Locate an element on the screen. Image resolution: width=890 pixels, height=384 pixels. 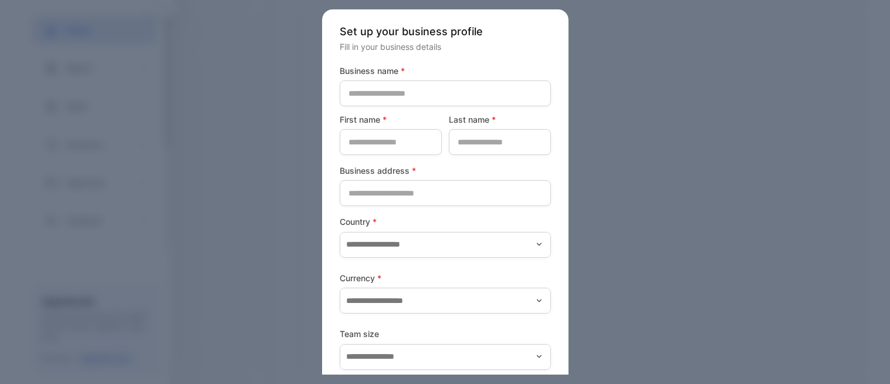
label: Country is located at coordinates (445, 221).